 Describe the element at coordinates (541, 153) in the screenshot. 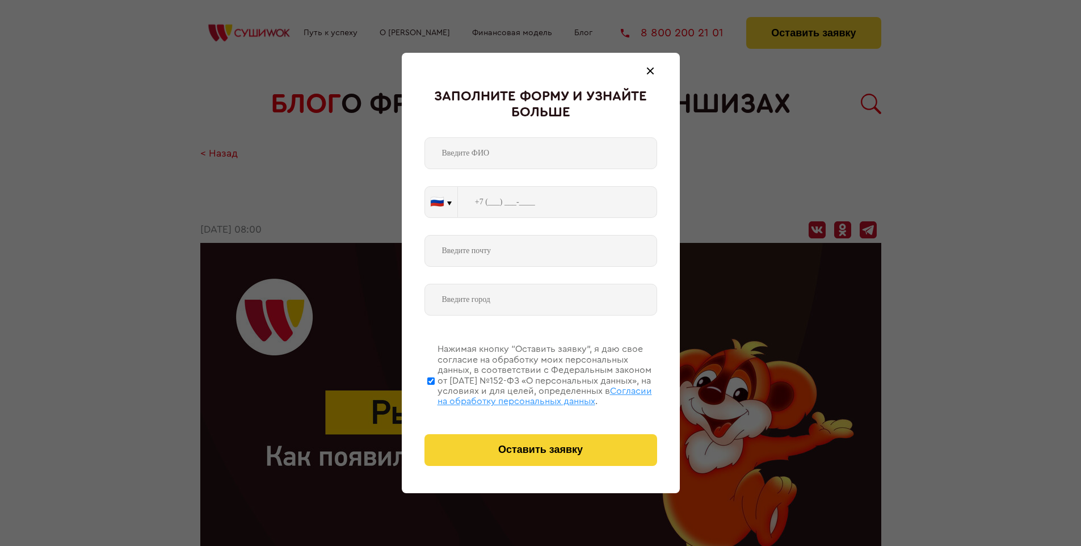

I see `input: Введите ФИО` at that location.